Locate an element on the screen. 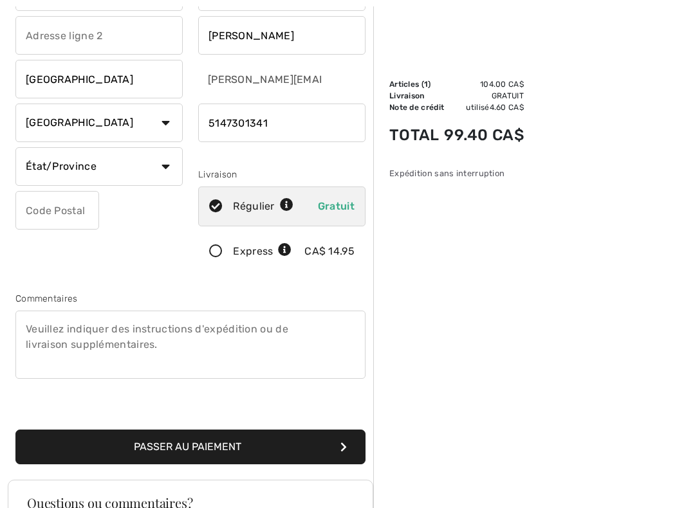 Image resolution: width=695 pixels, height=508 pixels. td: Total is located at coordinates (416, 135).